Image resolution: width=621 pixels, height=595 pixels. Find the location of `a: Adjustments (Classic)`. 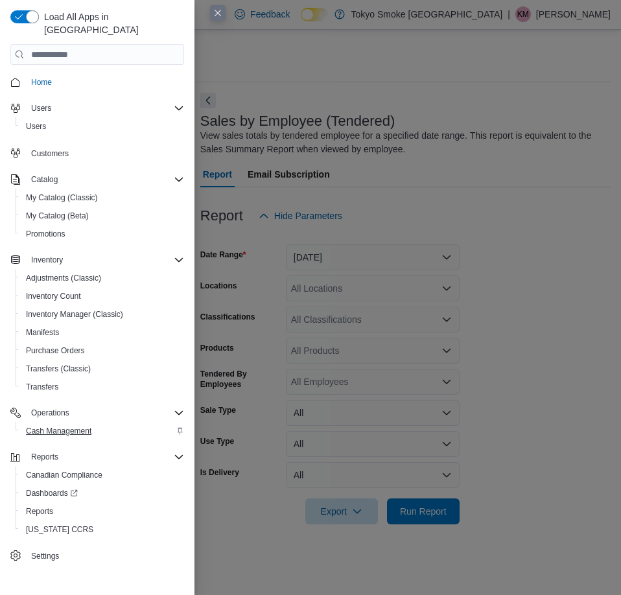

a: Adjustments (Classic) is located at coordinates (64, 278).